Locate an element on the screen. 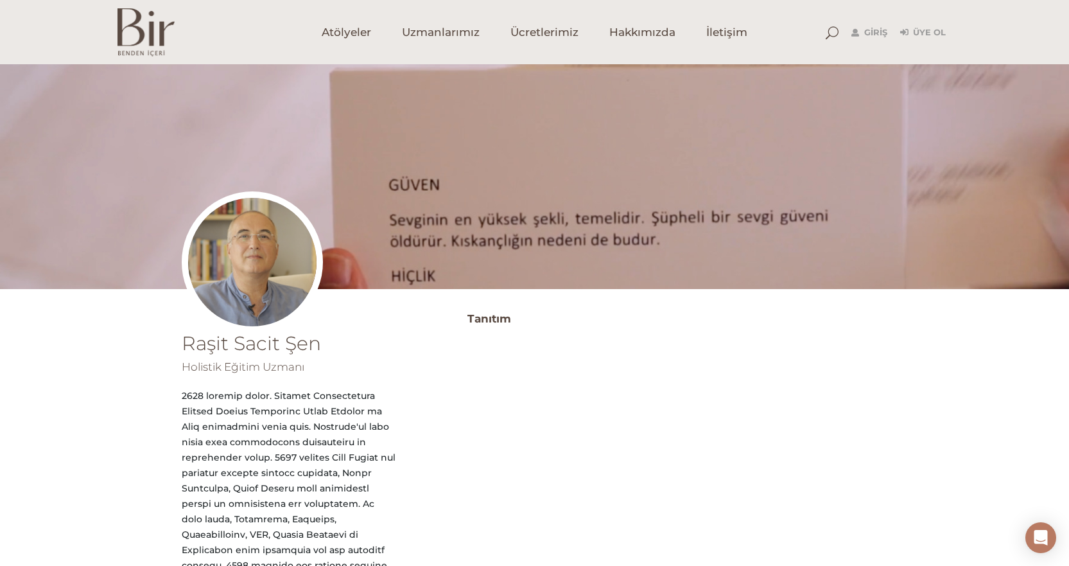  a: Giriş is located at coordinates (869, 33).